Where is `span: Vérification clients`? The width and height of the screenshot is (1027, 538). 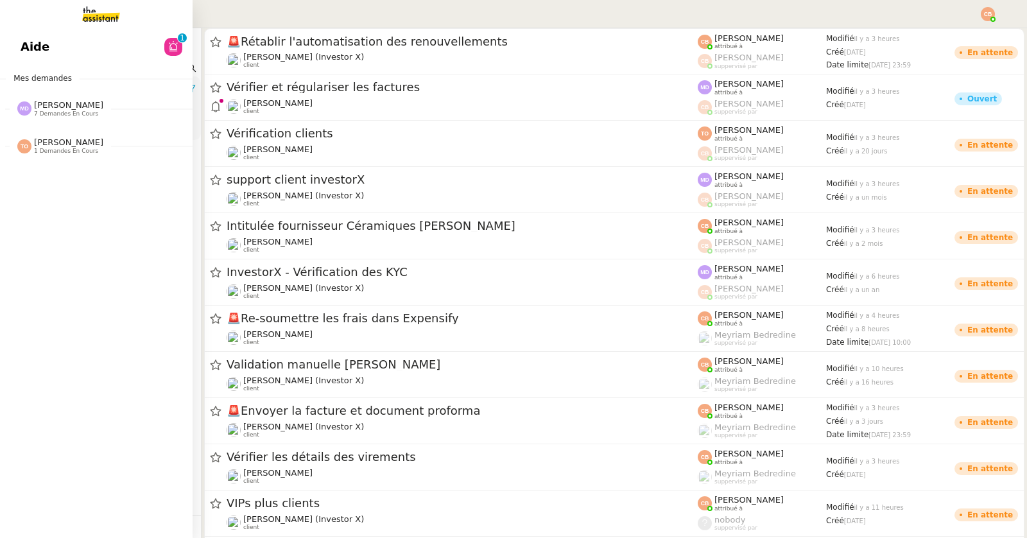 span: Vérification clients is located at coordinates (462, 134).